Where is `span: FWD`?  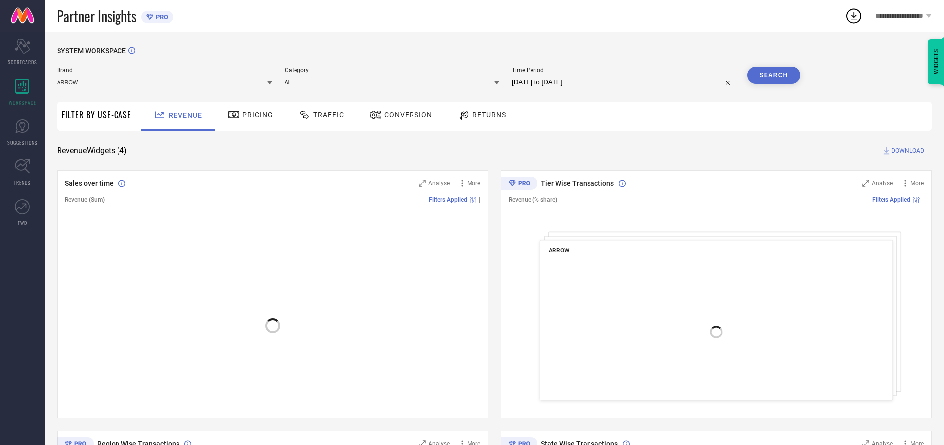 span: FWD is located at coordinates (22, 223).